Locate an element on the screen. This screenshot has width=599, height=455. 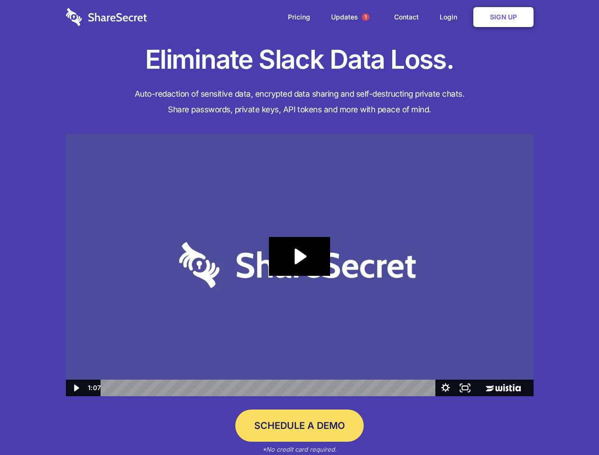
h1: Eliminate Slack Data Loss. is located at coordinates (300, 60).